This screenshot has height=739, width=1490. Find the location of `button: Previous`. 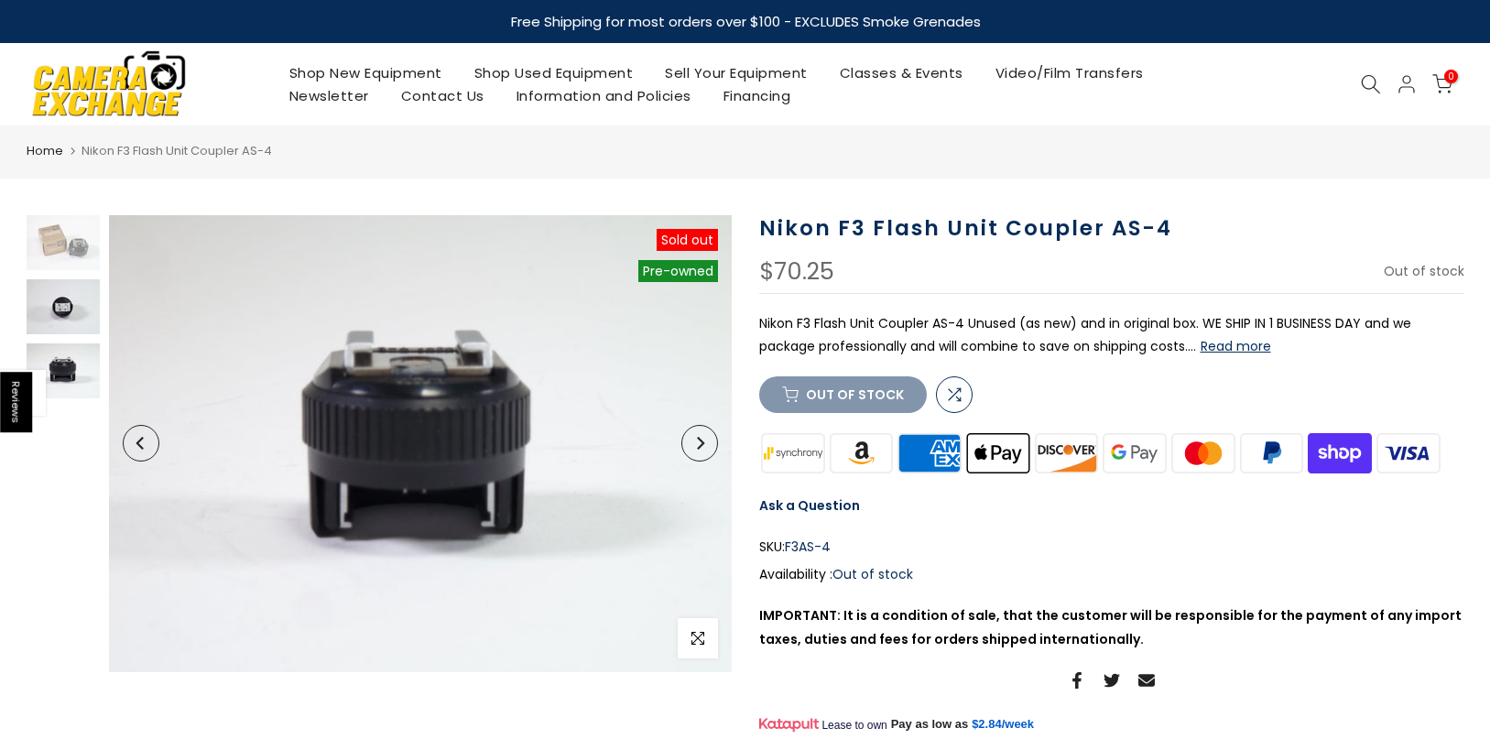

button: Previous is located at coordinates (141, 443).